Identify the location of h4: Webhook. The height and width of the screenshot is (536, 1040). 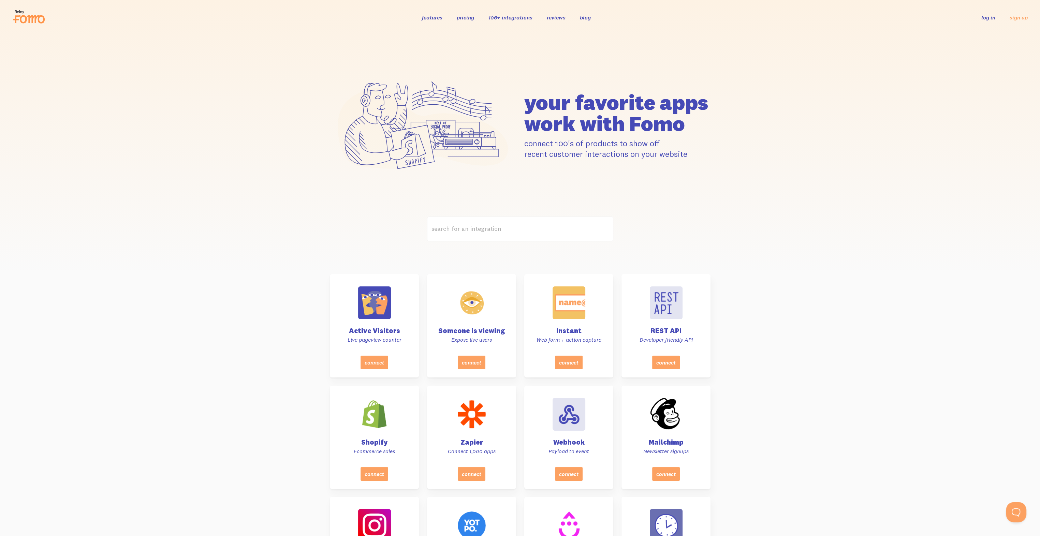
(569, 443).